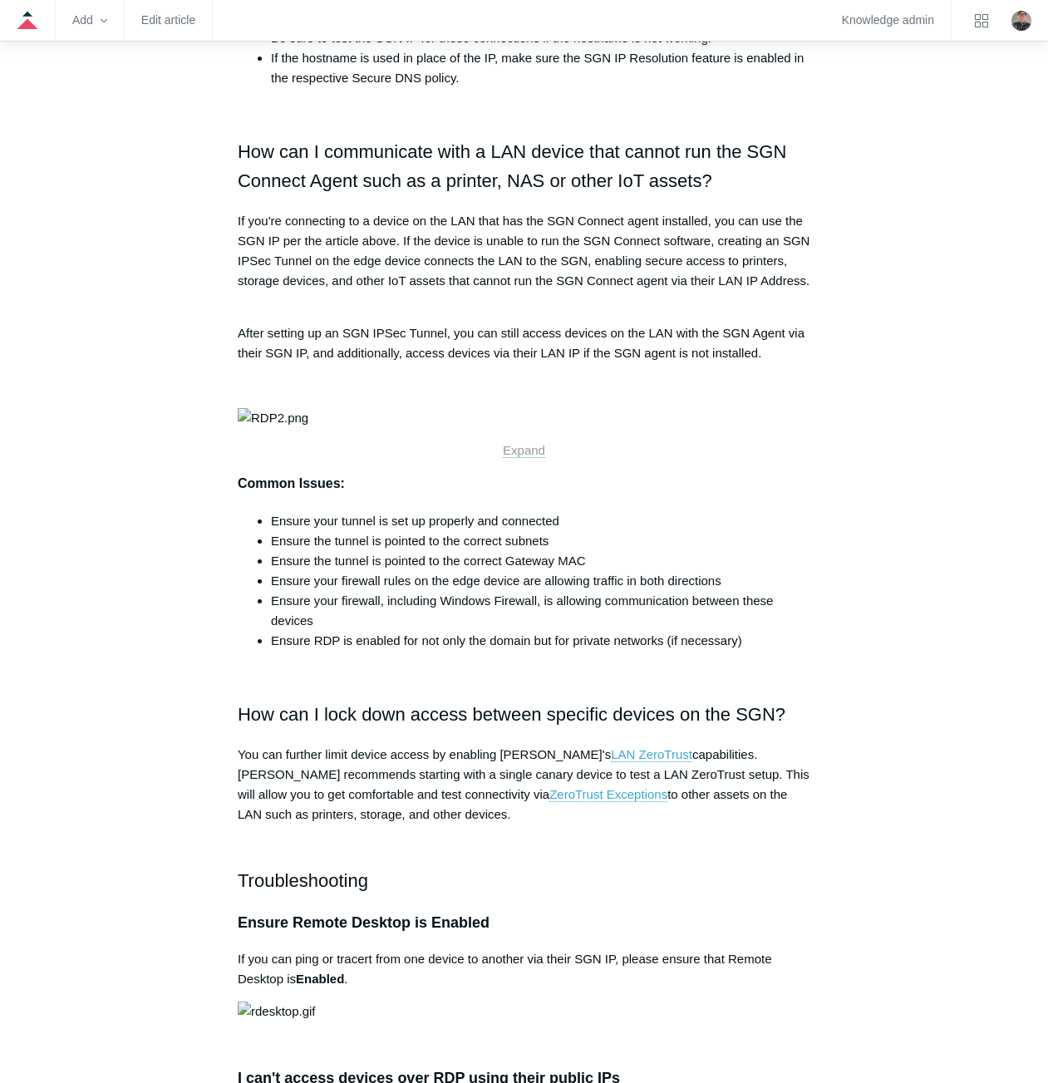 The image size is (1048, 1083). I want to click on li: Ensure your firewall rules on the edge device are allowing traffic in both directions, so click(540, 581).